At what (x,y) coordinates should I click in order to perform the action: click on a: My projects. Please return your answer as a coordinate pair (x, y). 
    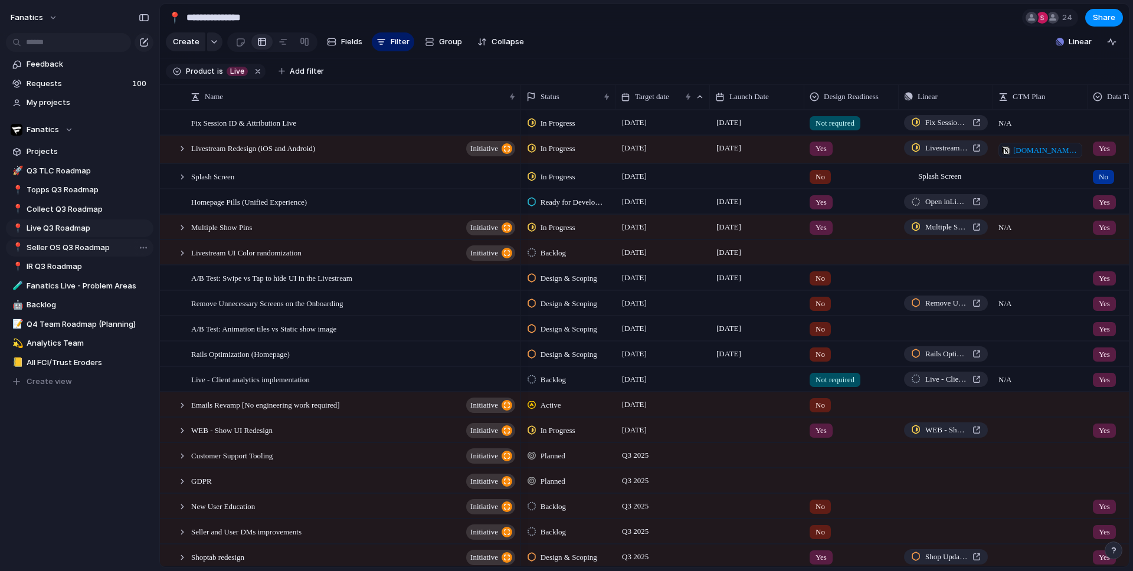
    Looking at the image, I should click on (80, 103).